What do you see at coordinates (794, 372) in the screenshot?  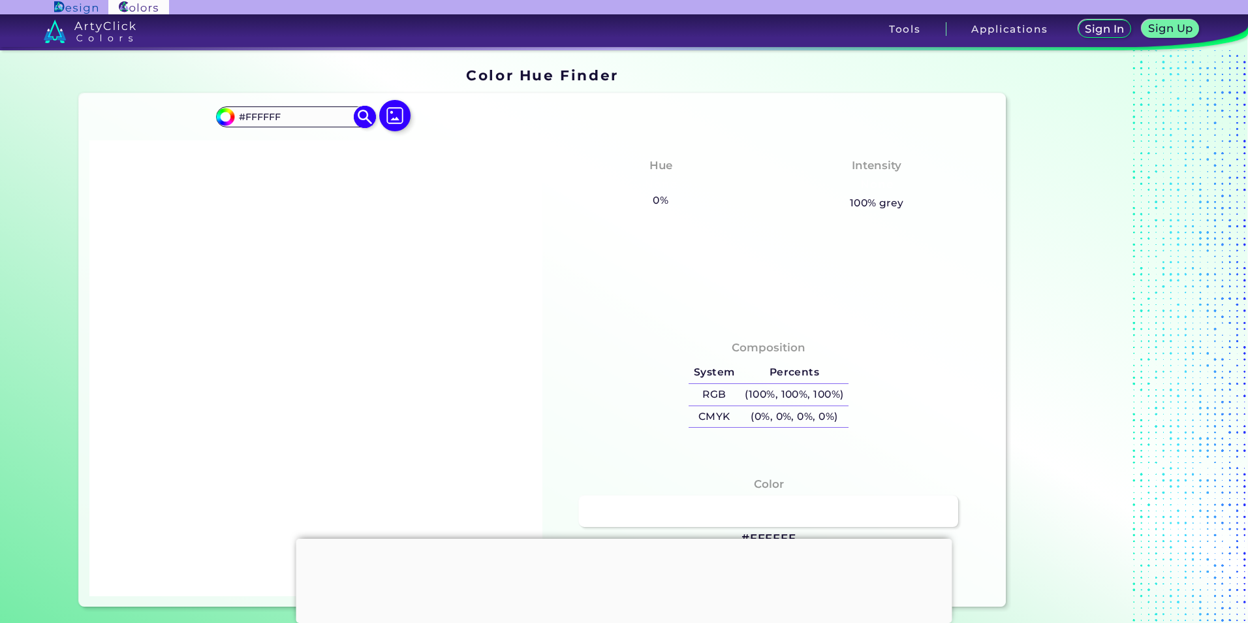 I see `h5: Percents` at bounding box center [794, 372].